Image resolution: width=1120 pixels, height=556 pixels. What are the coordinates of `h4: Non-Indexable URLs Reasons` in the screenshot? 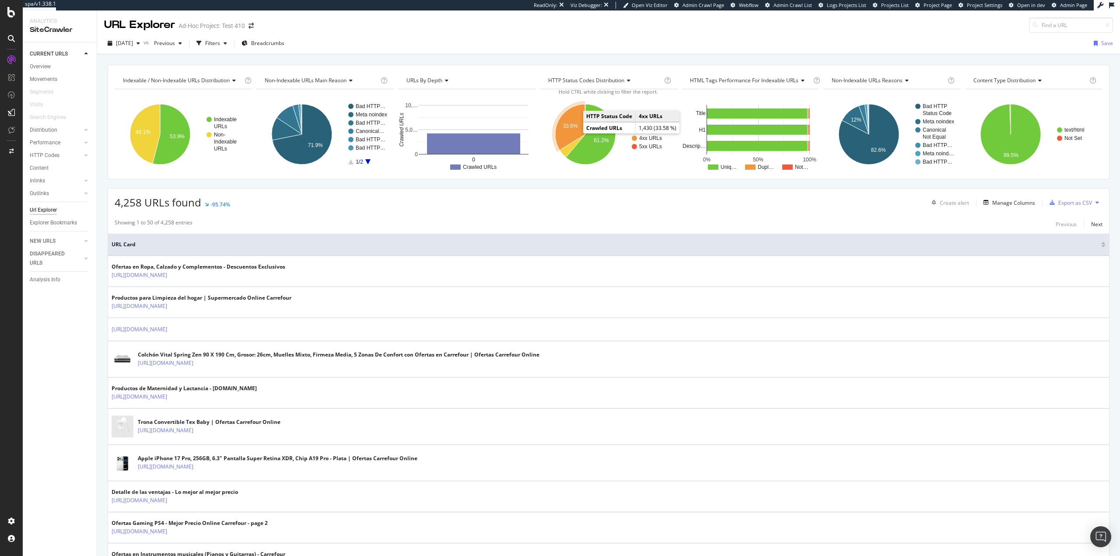 It's located at (887, 80).